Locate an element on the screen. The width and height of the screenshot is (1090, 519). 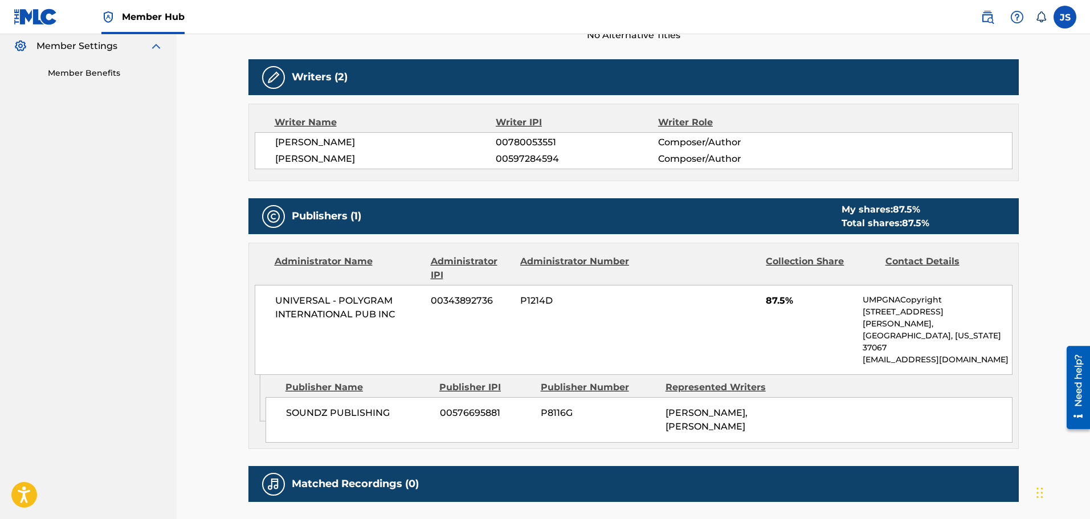
div: Contact Details is located at coordinates (941, 268).